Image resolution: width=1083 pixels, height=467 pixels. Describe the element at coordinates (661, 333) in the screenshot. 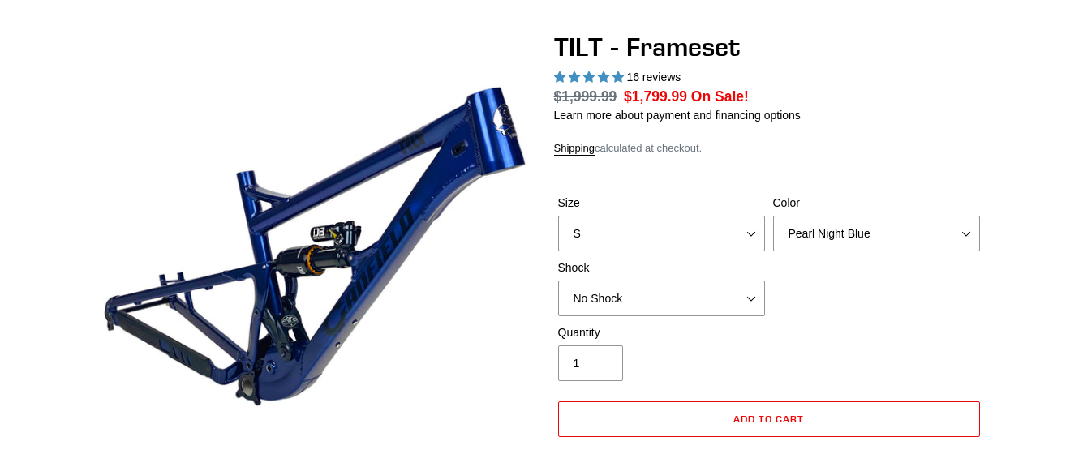

I see `label: Quantity` at that location.